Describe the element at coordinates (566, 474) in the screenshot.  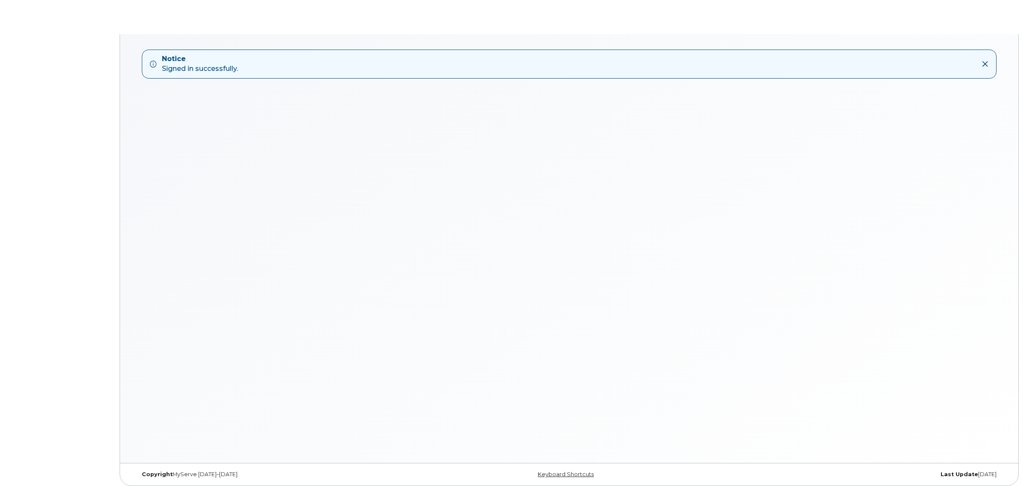
I see `a: Keyboard Shortcuts` at that location.